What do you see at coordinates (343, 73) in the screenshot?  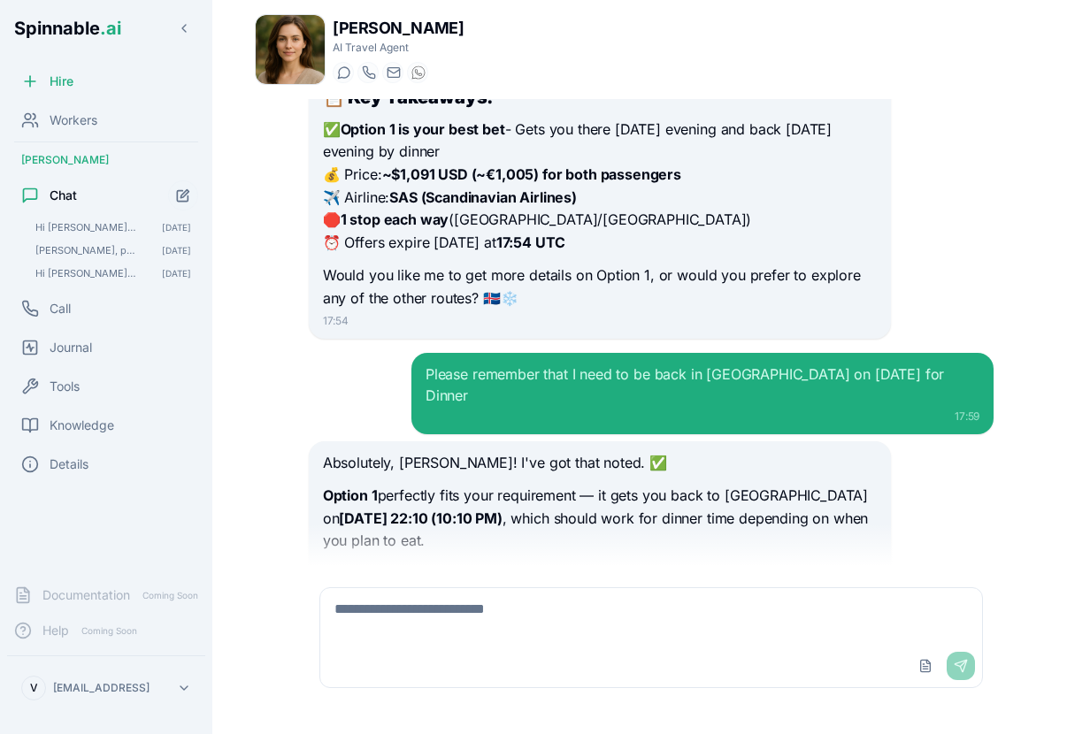 I see `button: Start a chat with Lily Qureshi` at bounding box center [343, 73].